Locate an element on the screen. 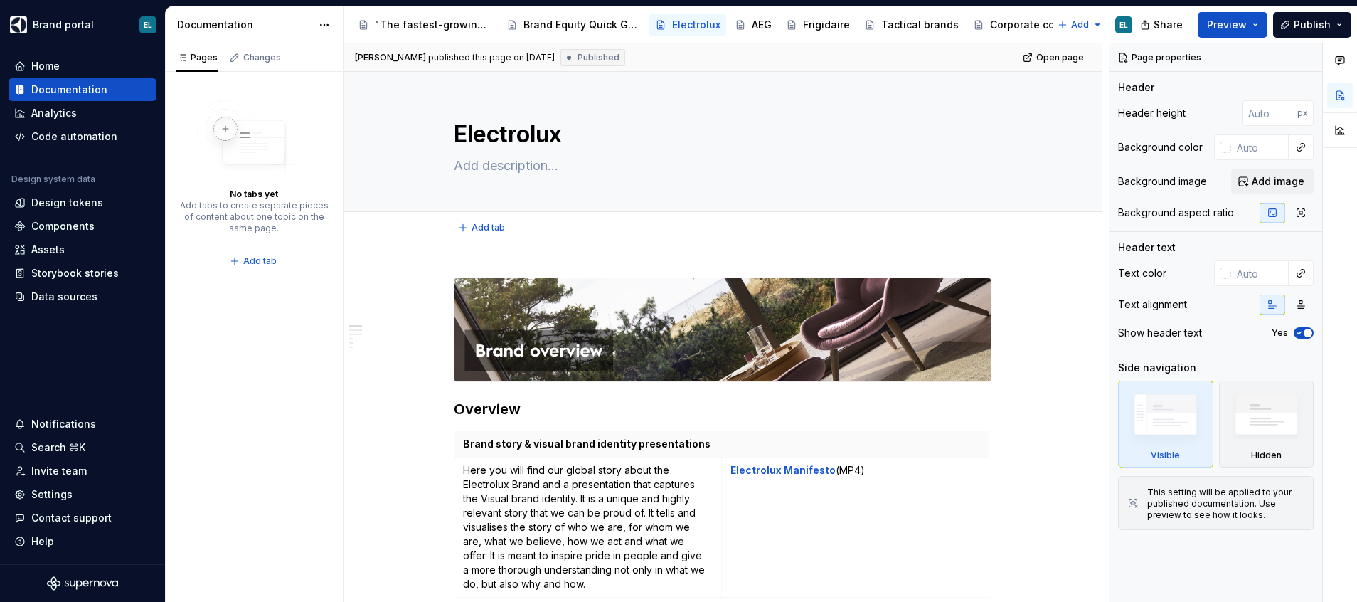 This screenshot has width=1357, height=602. div: Brand portal is located at coordinates (63, 25).